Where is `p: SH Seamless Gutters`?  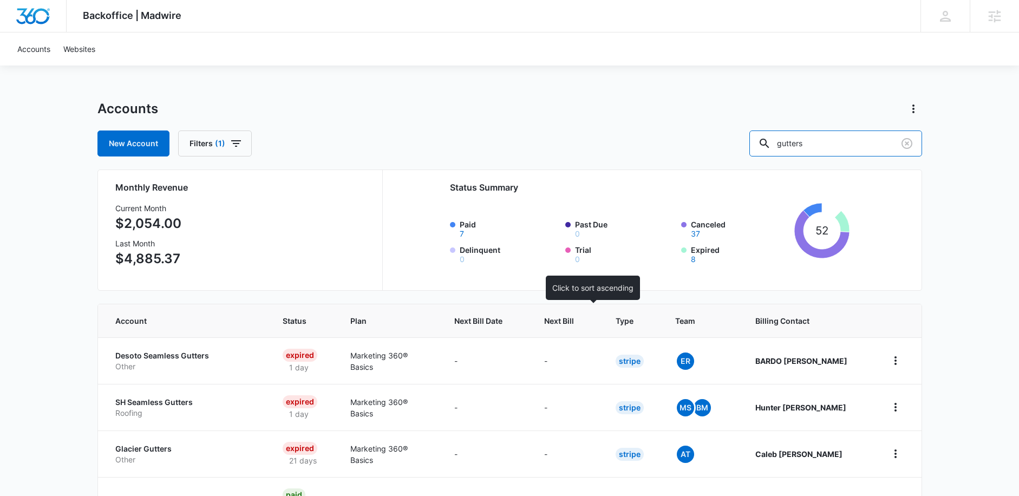
p: SH Seamless Gutters is located at coordinates (186, 402).